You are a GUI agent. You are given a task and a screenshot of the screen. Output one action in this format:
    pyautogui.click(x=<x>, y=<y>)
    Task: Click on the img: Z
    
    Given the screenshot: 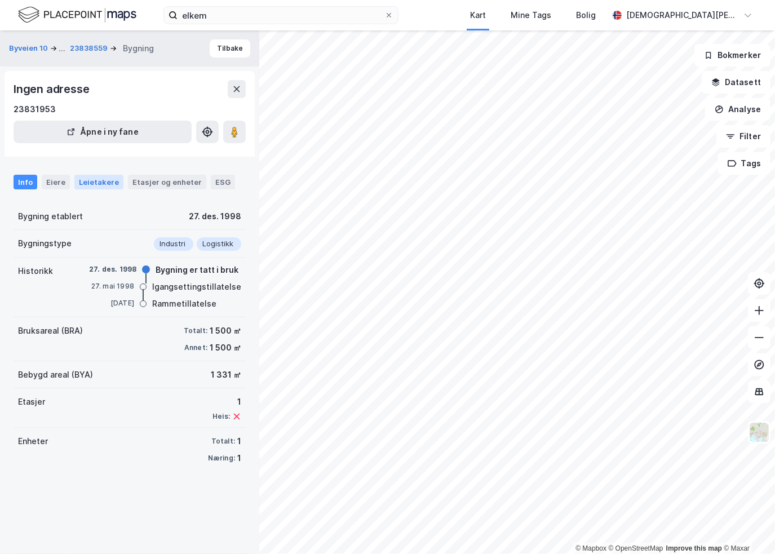 What is the action you would take?
    pyautogui.click(x=759, y=432)
    